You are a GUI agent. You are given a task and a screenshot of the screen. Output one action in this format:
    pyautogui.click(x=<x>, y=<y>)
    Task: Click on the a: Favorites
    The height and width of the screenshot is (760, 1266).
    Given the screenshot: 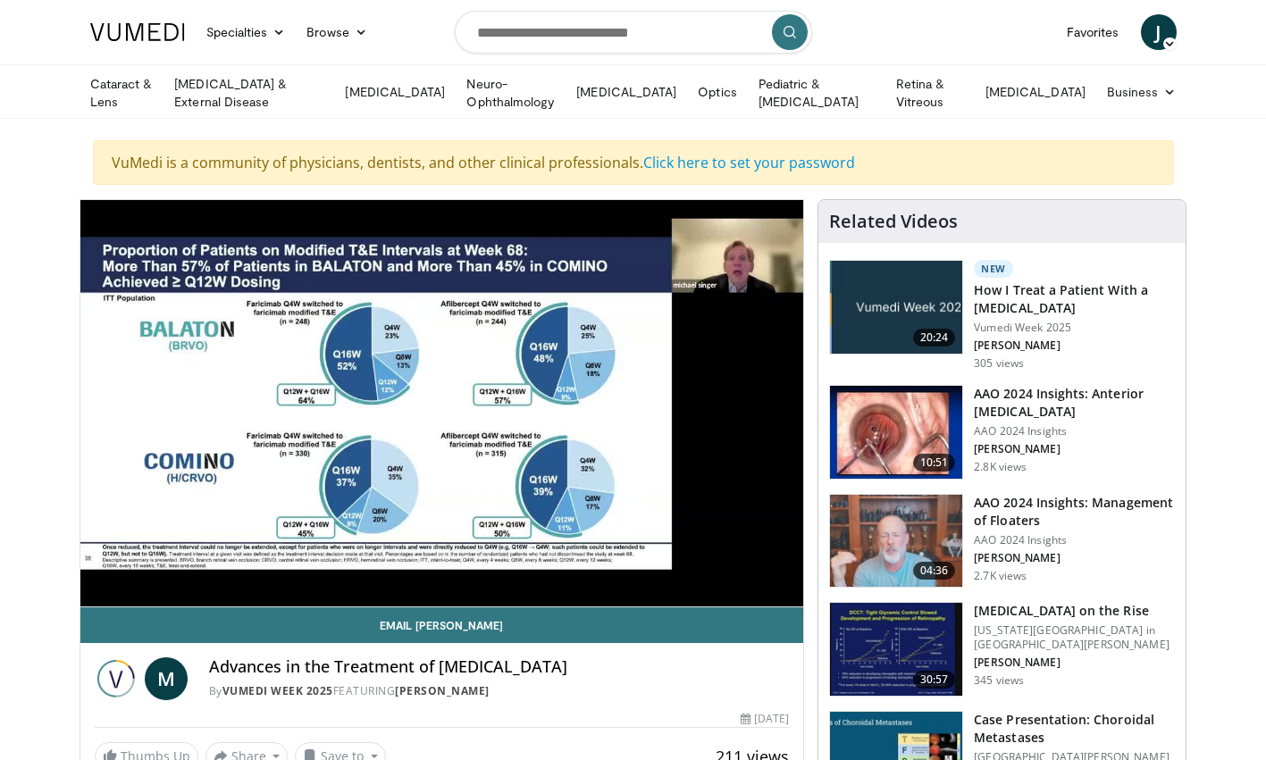 What is the action you would take?
    pyautogui.click(x=1092, y=32)
    